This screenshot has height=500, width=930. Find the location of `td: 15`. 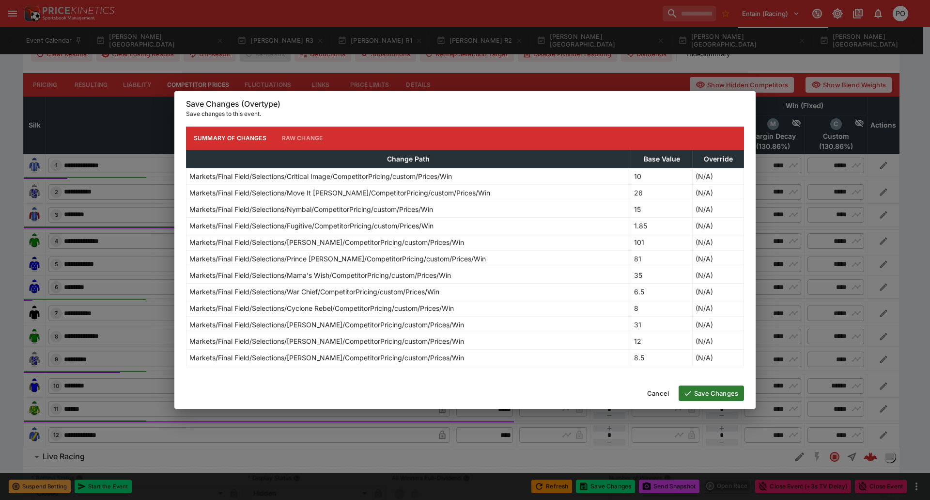

td: 15 is located at coordinates (661, 209).